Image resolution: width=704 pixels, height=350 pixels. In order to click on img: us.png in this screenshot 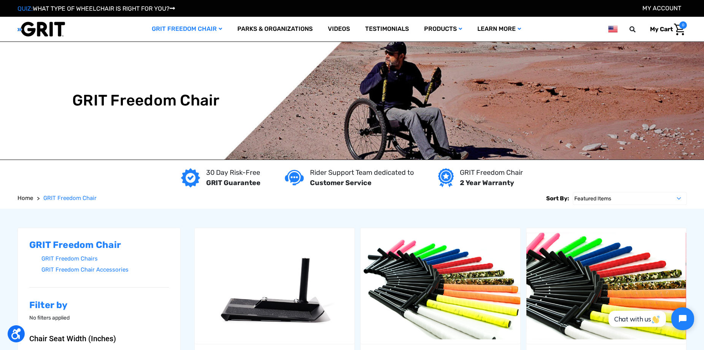, I will do `click(613, 29)`.